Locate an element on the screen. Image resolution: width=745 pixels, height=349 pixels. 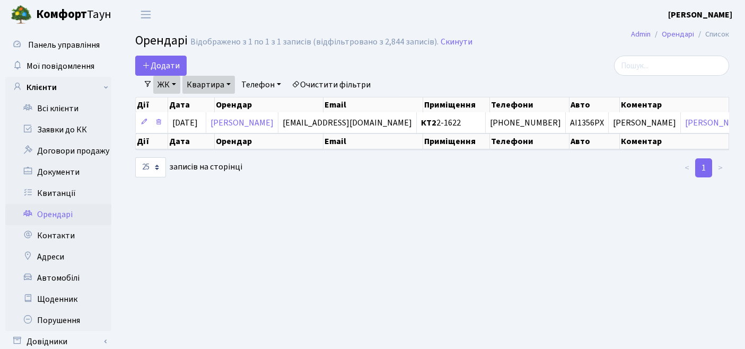
img: logo.png is located at coordinates (21, 15).